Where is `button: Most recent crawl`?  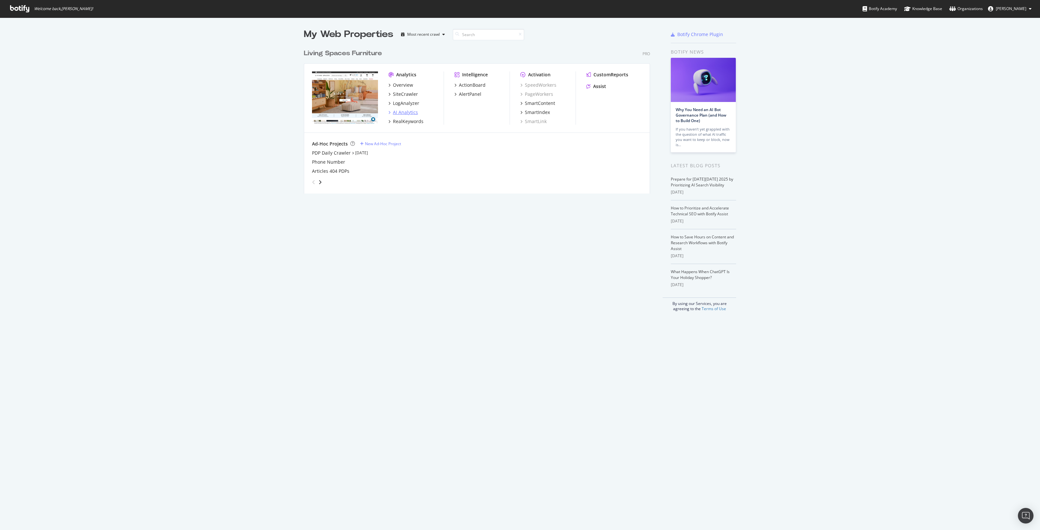
button: Most recent crawl is located at coordinates (423, 34).